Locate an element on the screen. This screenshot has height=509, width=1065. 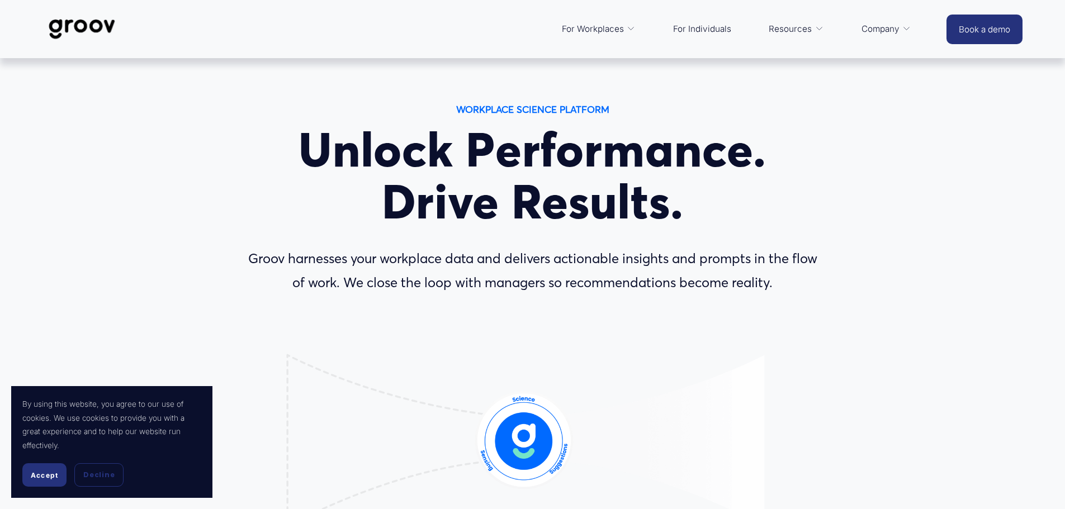
a: For Individuals is located at coordinates (702, 29).